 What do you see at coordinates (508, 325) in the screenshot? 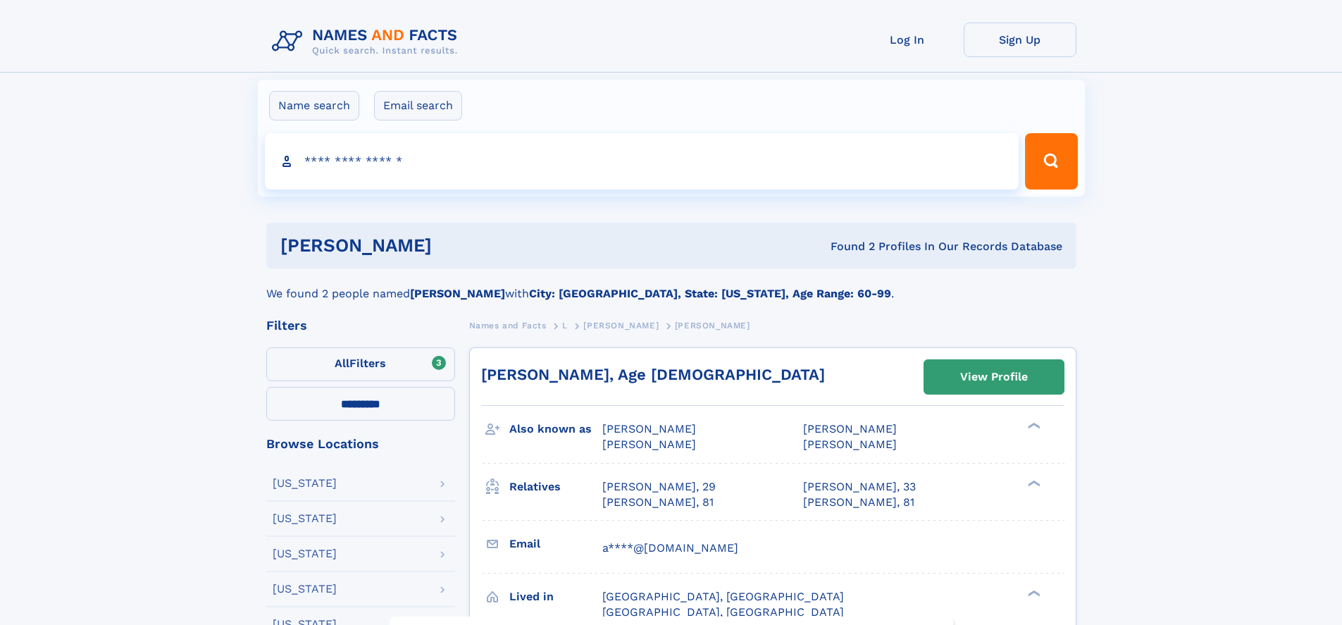
I see `a: Names and Facts` at bounding box center [508, 325].